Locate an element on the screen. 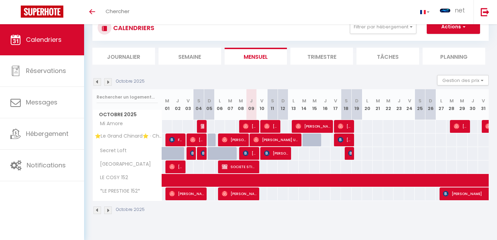 This screenshot has width=497, height=240. th: 11 is located at coordinates (273, 105).